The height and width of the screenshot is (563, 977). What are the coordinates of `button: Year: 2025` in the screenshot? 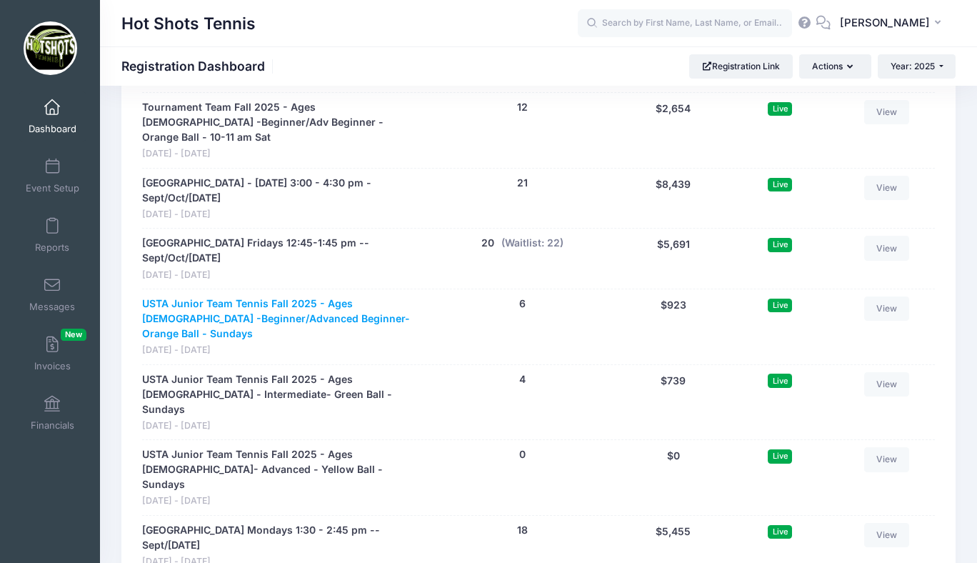 It's located at (916, 66).